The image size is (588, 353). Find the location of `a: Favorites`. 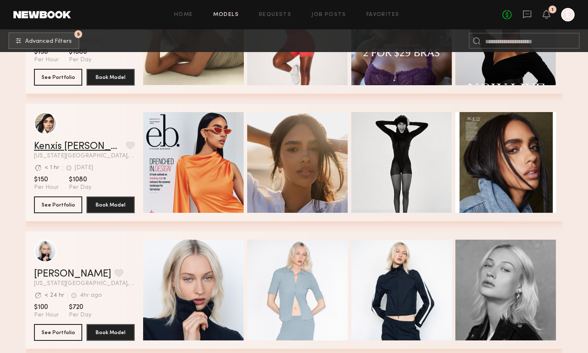

a: Favorites is located at coordinates (383, 15).